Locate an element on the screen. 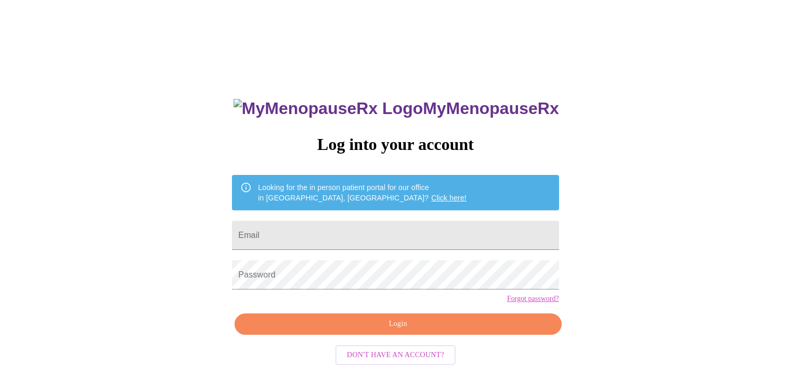 The height and width of the screenshot is (391, 791). h3: Log into your account is located at coordinates (395, 144).